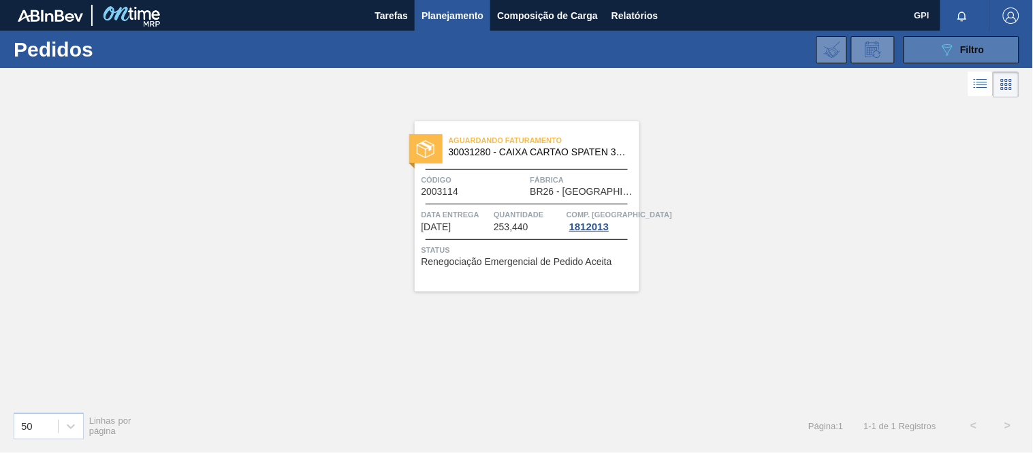  Describe the element at coordinates (619, 215) in the screenshot. I see `span: Comp. Carga` at that location.